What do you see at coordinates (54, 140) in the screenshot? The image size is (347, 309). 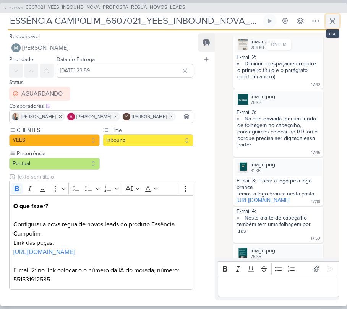 I see `button: YEES` at bounding box center [54, 140].